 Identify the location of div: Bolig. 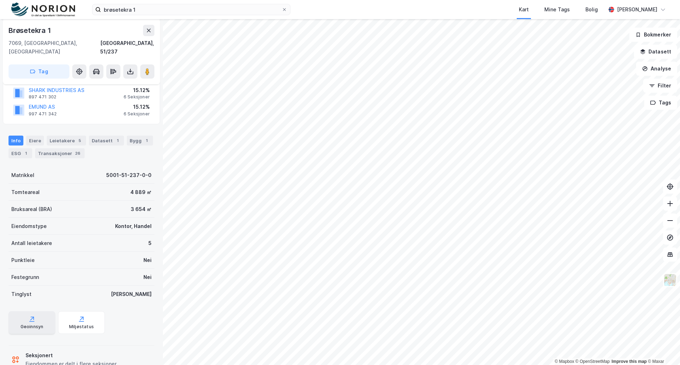
(591, 10).